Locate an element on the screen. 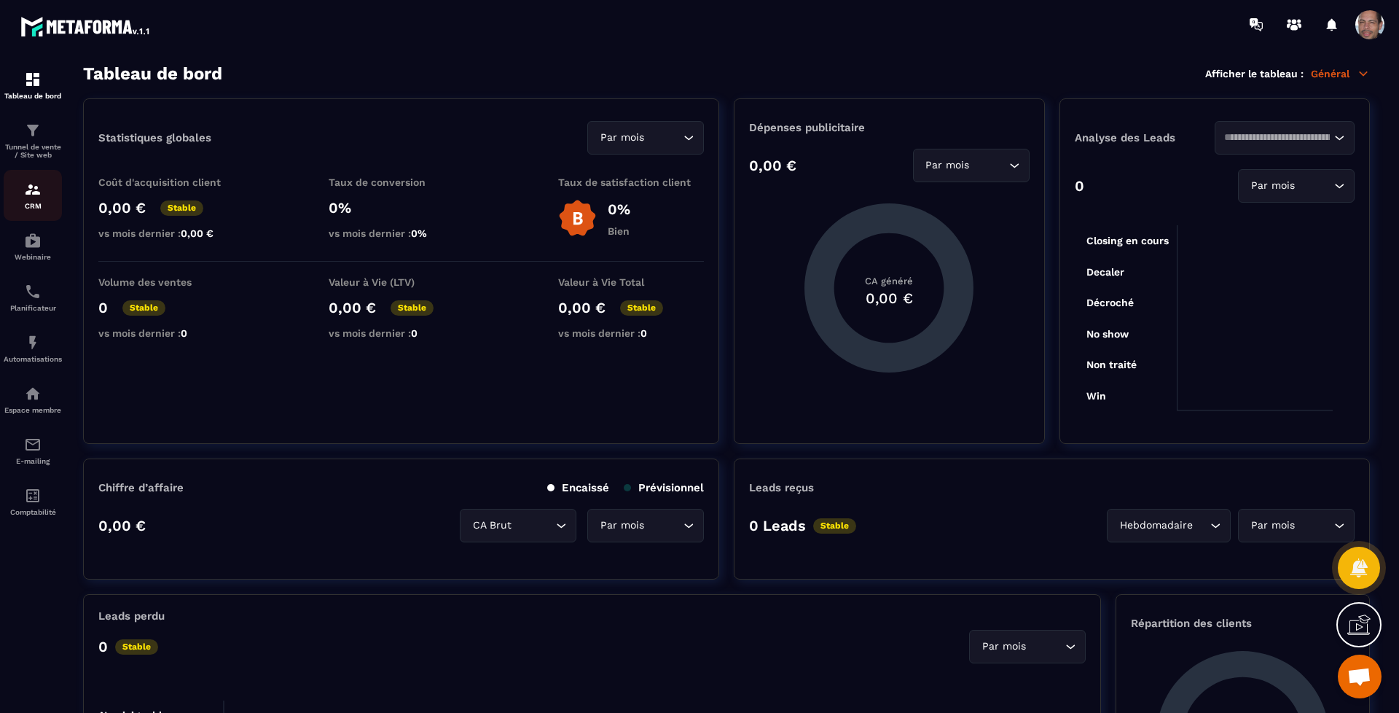 The height and width of the screenshot is (713, 1399). p: Tunnel de vente / Site web is located at coordinates (33, 151).